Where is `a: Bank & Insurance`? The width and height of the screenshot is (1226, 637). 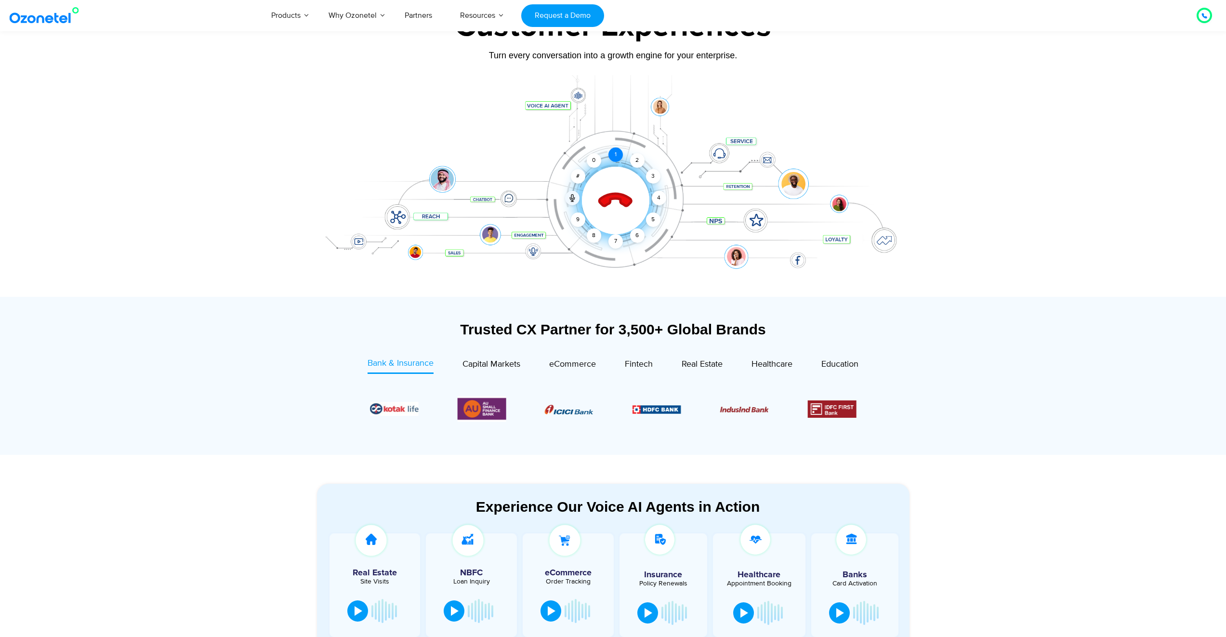 a: Bank & Insurance is located at coordinates (400, 365).